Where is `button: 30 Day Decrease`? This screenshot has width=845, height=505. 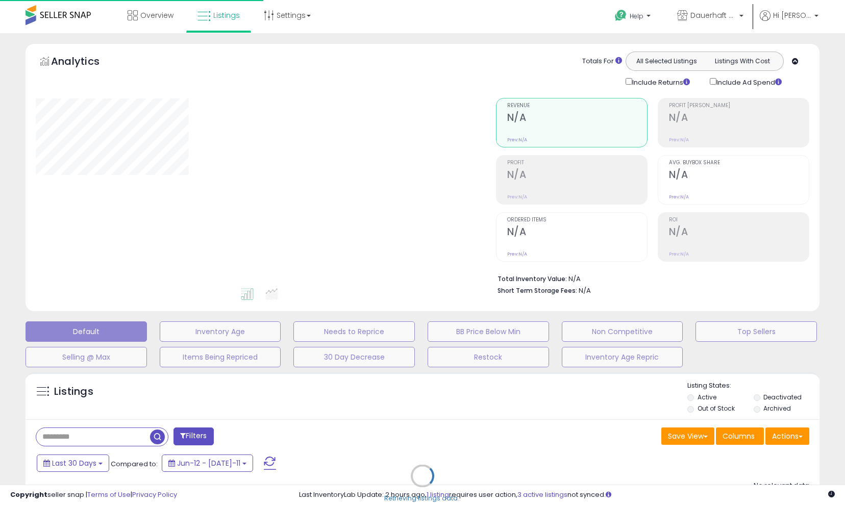
button: 30 Day Decrease is located at coordinates (354, 357).